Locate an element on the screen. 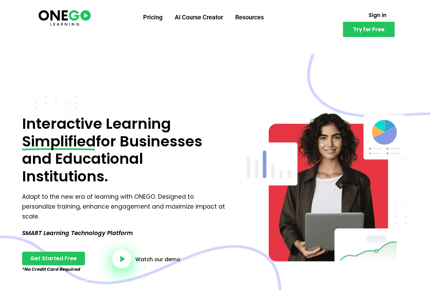 The height and width of the screenshot is (302, 430). span: Sign in is located at coordinates (377, 15).